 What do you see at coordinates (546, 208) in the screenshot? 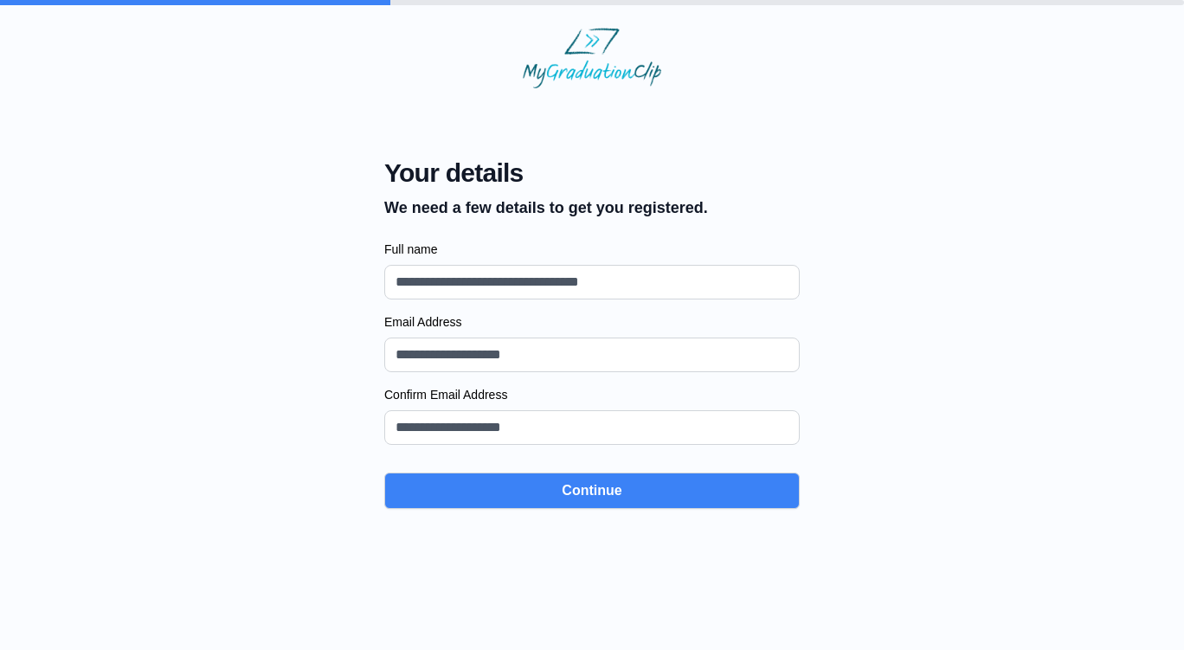
I see `p: We need a few details to get you registered.` at bounding box center [546, 208].